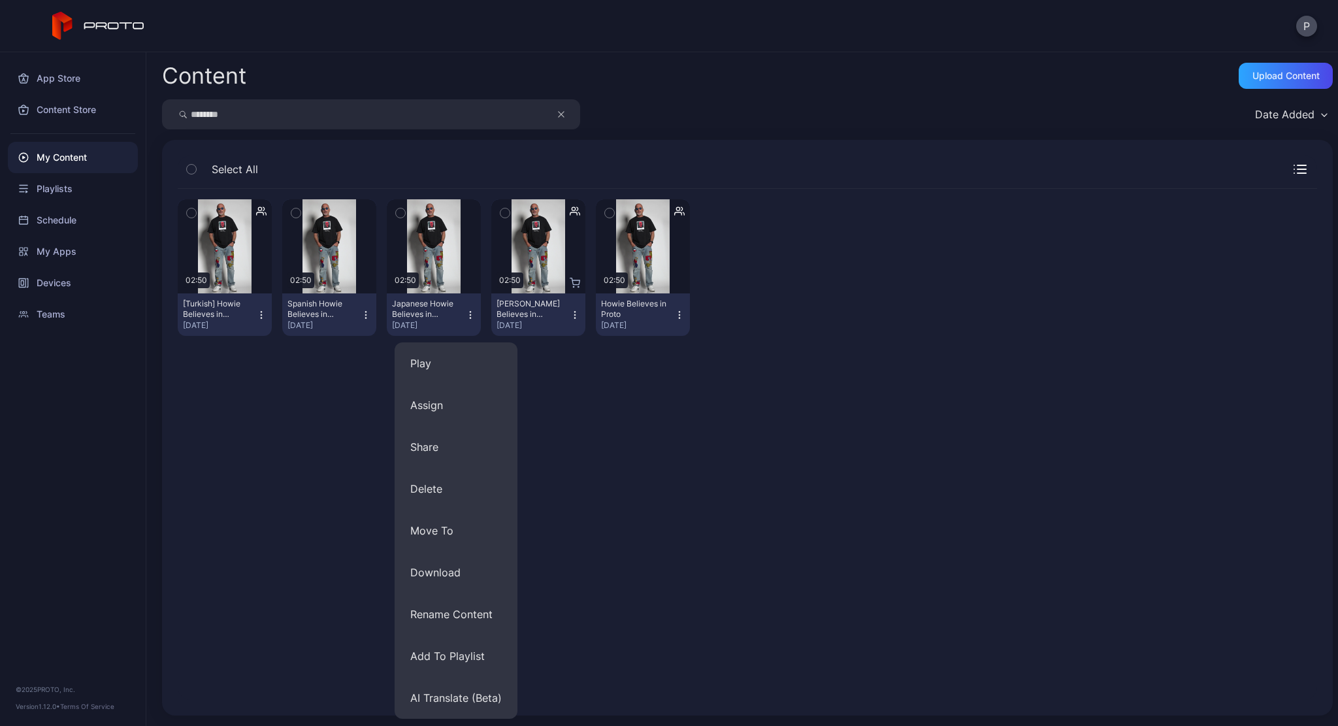 Image resolution: width=1338 pixels, height=726 pixels. I want to click on a: Playlists, so click(72, 189).